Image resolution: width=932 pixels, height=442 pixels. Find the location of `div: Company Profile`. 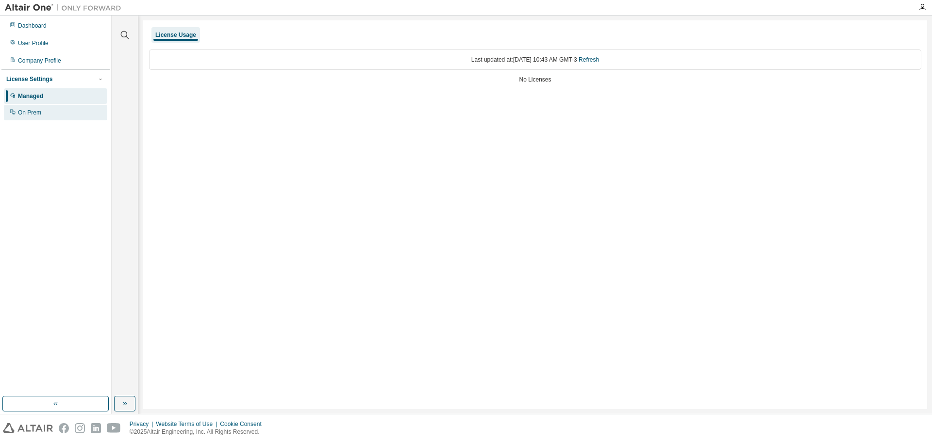

div: Company Profile is located at coordinates (39, 61).